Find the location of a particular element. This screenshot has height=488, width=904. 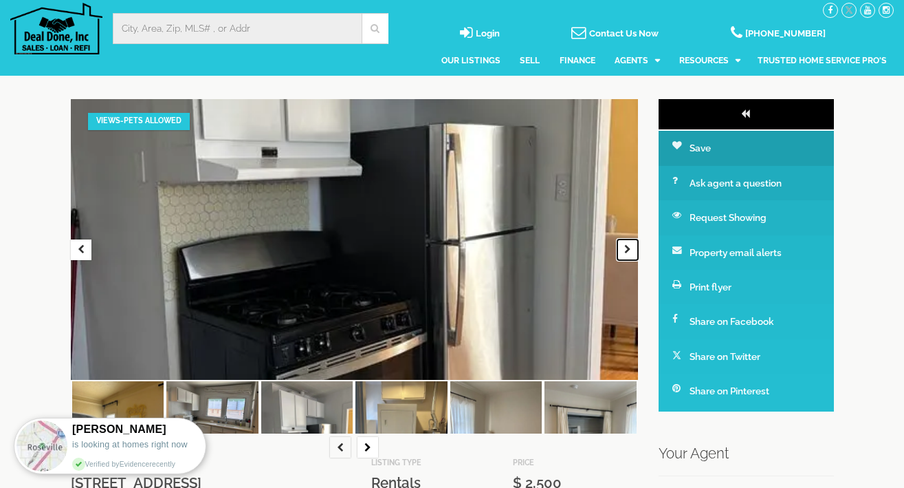

div: Address is located at coordinates (219, 463).